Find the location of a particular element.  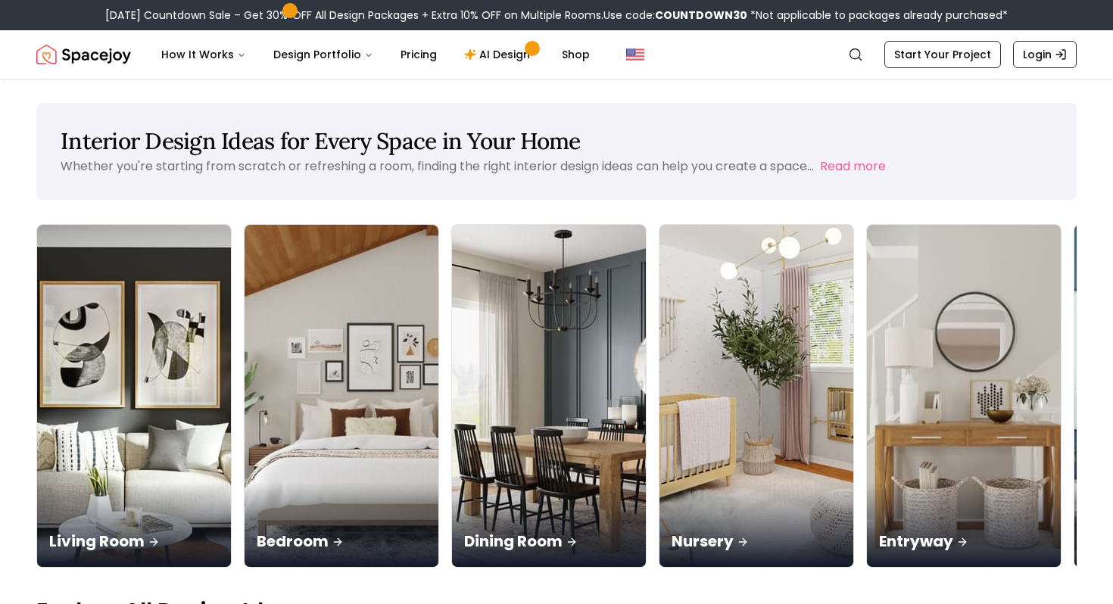

button: Design Portfolio is located at coordinates (323, 55).